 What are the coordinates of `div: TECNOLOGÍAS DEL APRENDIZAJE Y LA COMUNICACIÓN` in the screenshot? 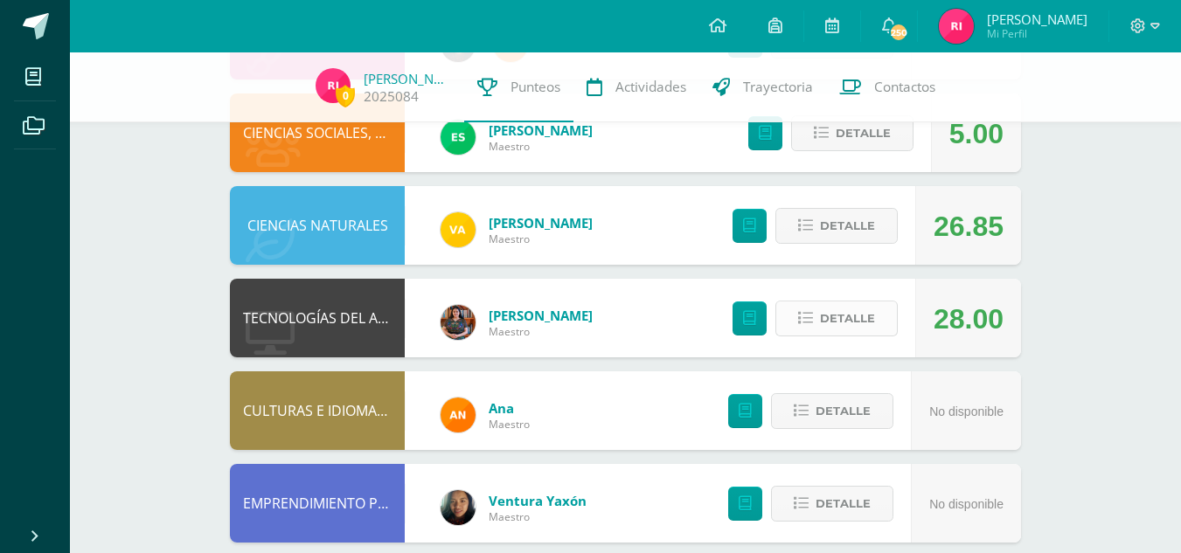 It's located at (317, 318).